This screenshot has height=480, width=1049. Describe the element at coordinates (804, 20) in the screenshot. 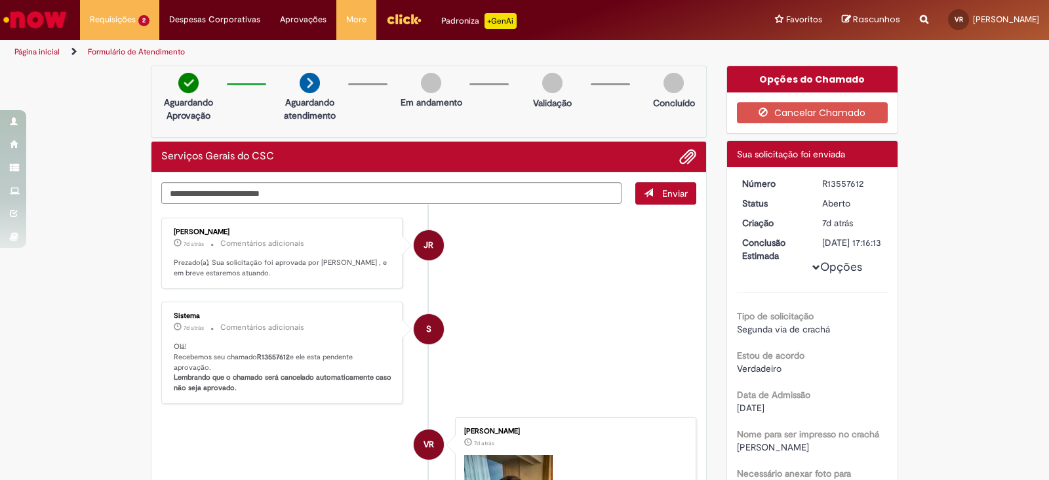

I see `span: Favoritos` at that location.